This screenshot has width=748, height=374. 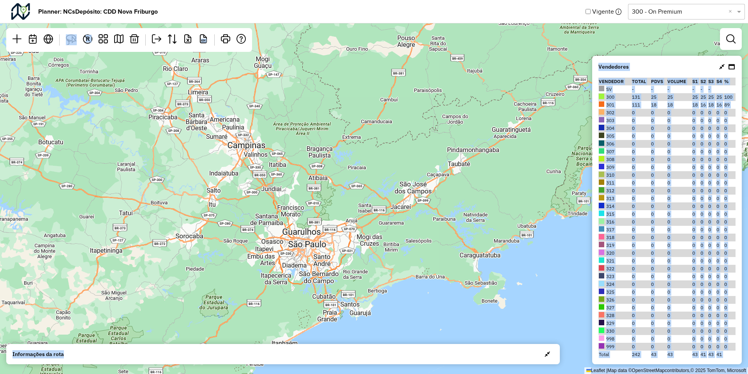 I want to click on em: As informações de visita de um planner vigente são consideradas oficiais e exportadas para outros..., so click(x=619, y=12).